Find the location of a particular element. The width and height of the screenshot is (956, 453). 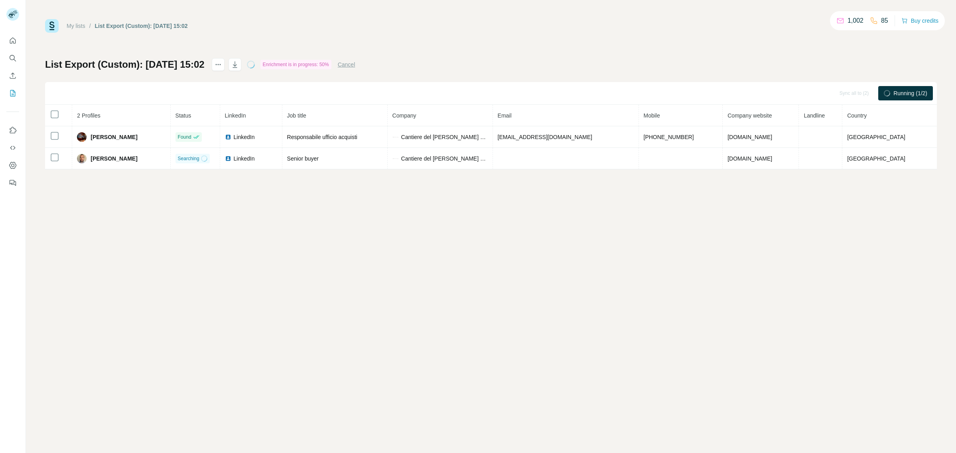

span: Landline is located at coordinates (814, 116).